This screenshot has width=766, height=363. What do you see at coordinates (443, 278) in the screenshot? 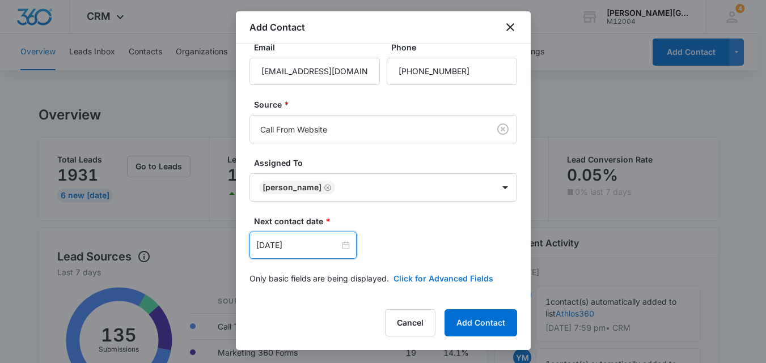
I see `button: Click for Advanced Fields` at bounding box center [443, 278].